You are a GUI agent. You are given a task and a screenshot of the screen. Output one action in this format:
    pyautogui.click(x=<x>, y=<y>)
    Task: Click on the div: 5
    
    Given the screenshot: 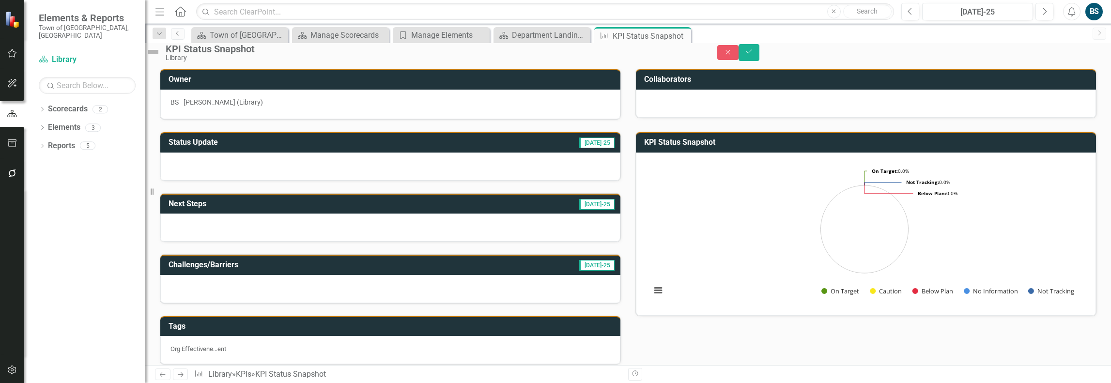 What is the action you would take?
    pyautogui.click(x=88, y=146)
    